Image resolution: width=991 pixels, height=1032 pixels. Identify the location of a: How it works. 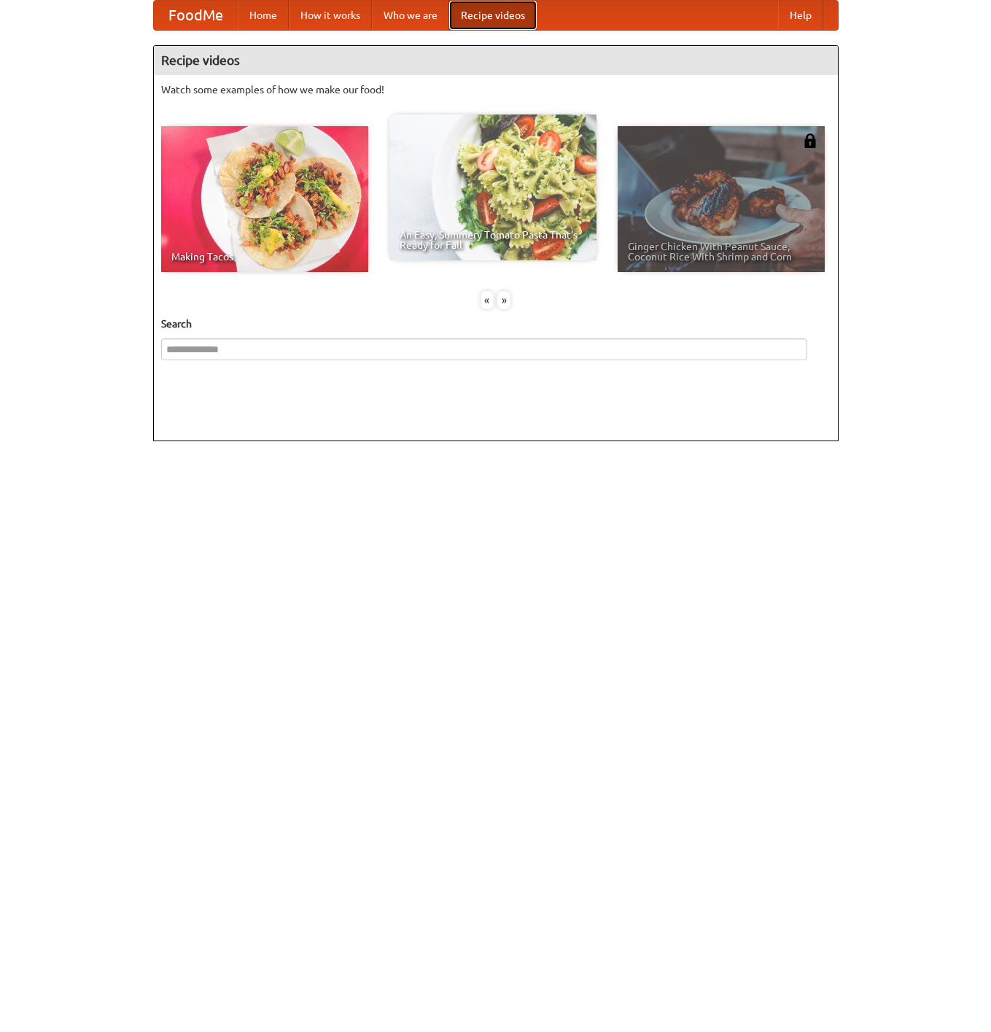
(330, 15).